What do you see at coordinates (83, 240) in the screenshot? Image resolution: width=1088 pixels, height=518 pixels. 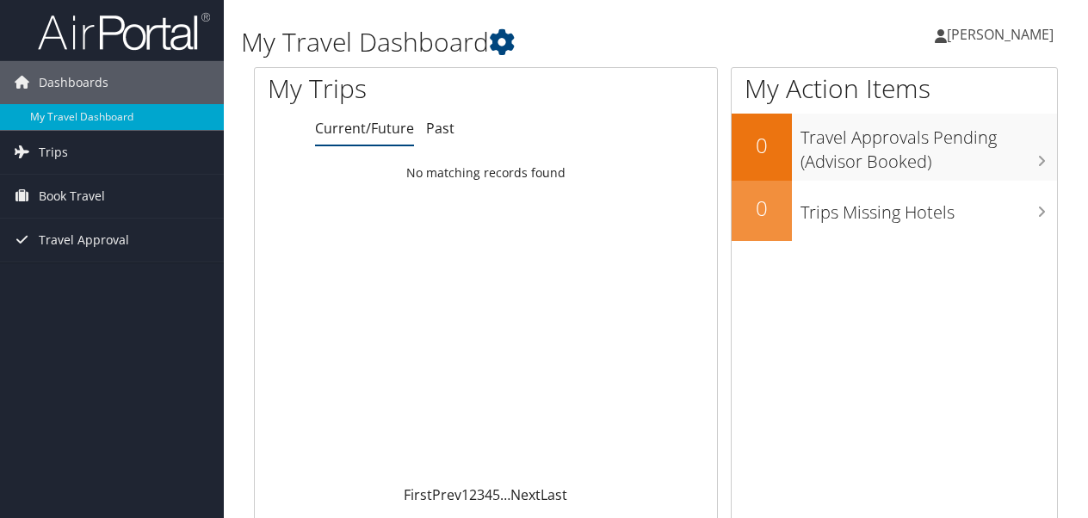 I see `span: Travel Approval` at bounding box center [83, 240].